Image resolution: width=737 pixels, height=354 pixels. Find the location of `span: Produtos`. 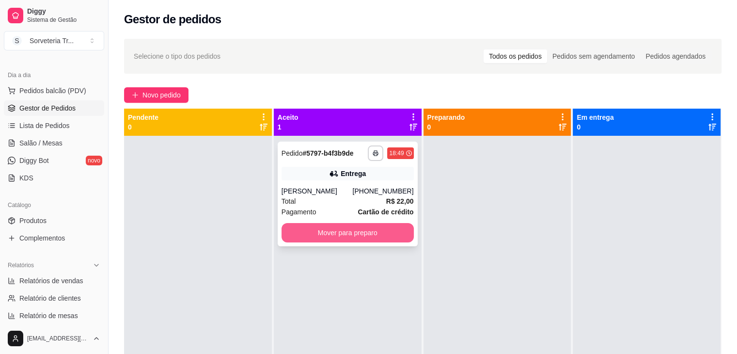

span: Produtos is located at coordinates (33, 220).